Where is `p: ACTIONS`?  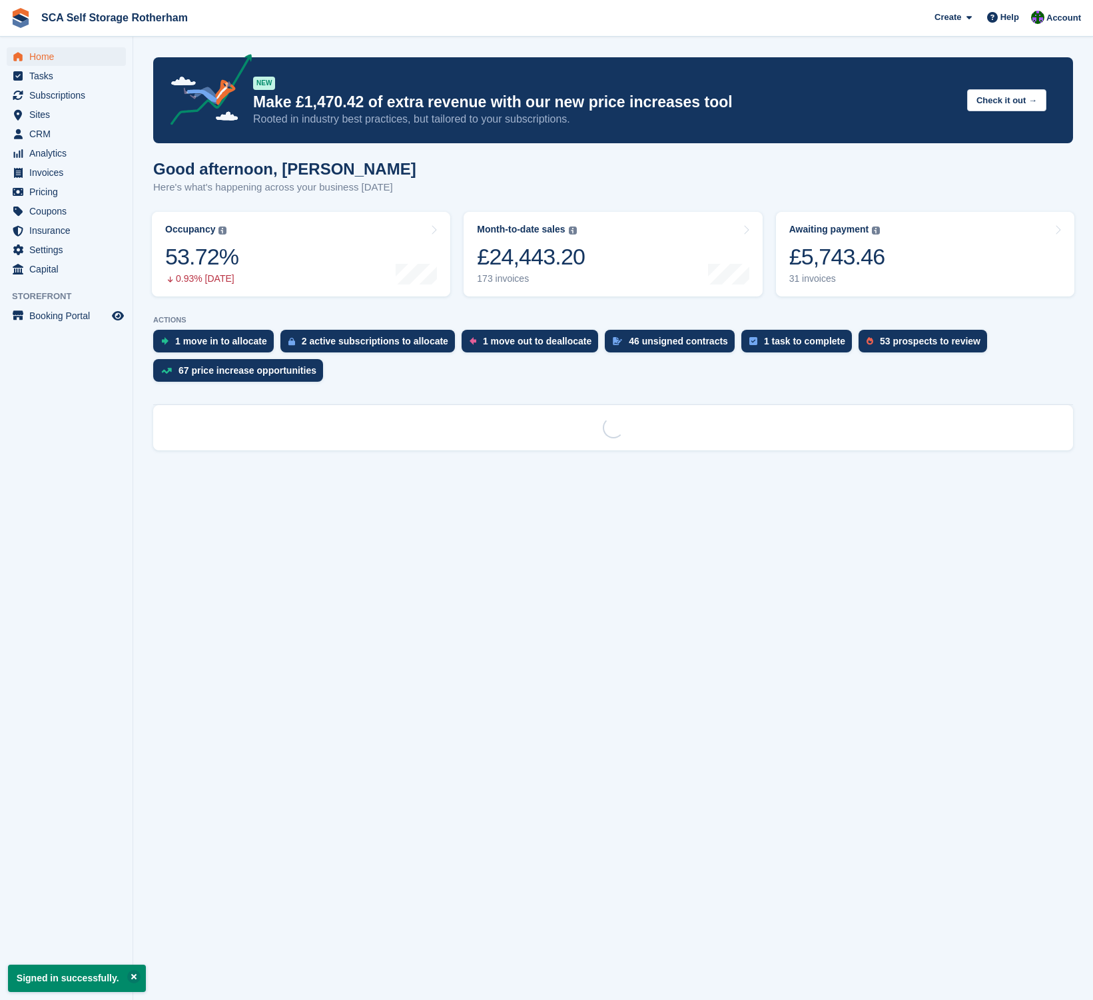
p: ACTIONS is located at coordinates (613, 320).